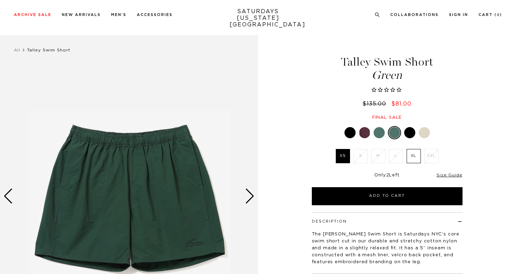  What do you see at coordinates (449, 175) in the screenshot?
I see `a: Size Guide` at bounding box center [449, 175].